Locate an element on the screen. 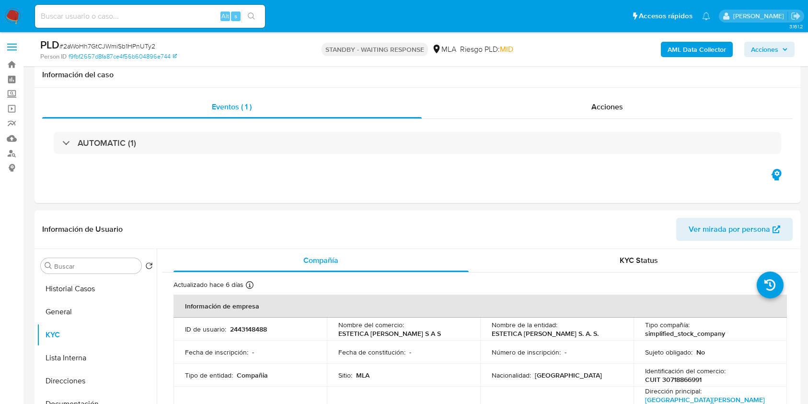 The image size is (808, 404). p: Compañia is located at coordinates (252, 375).